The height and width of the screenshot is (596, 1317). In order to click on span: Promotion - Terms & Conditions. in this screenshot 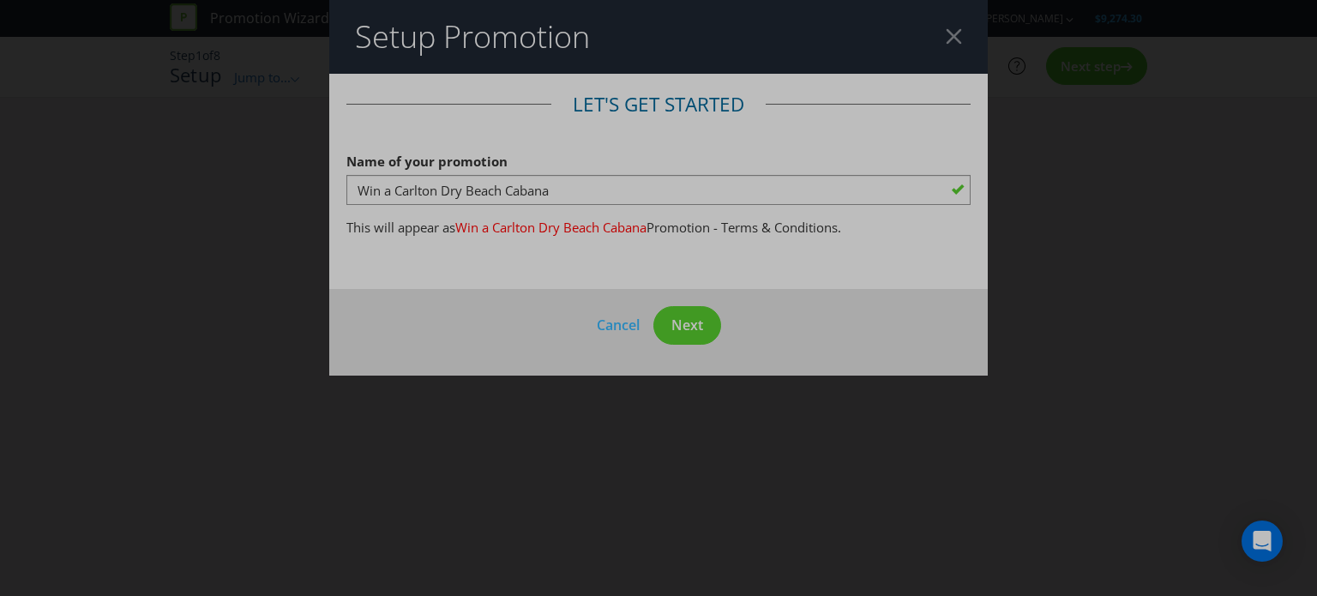, I will do `click(743, 227)`.